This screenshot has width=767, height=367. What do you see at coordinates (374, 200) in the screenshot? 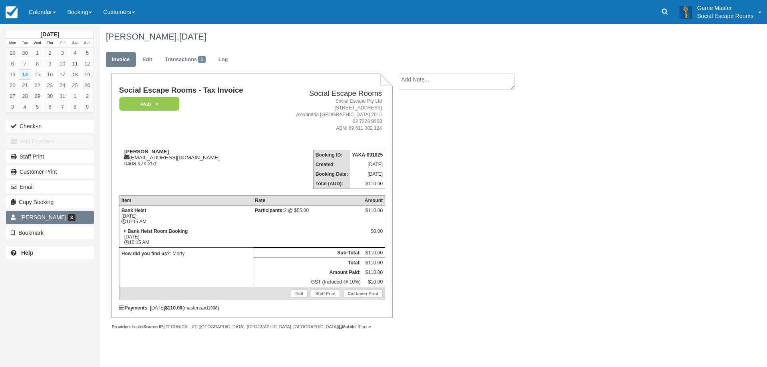
I see `th: Amount` at bounding box center [374, 200].